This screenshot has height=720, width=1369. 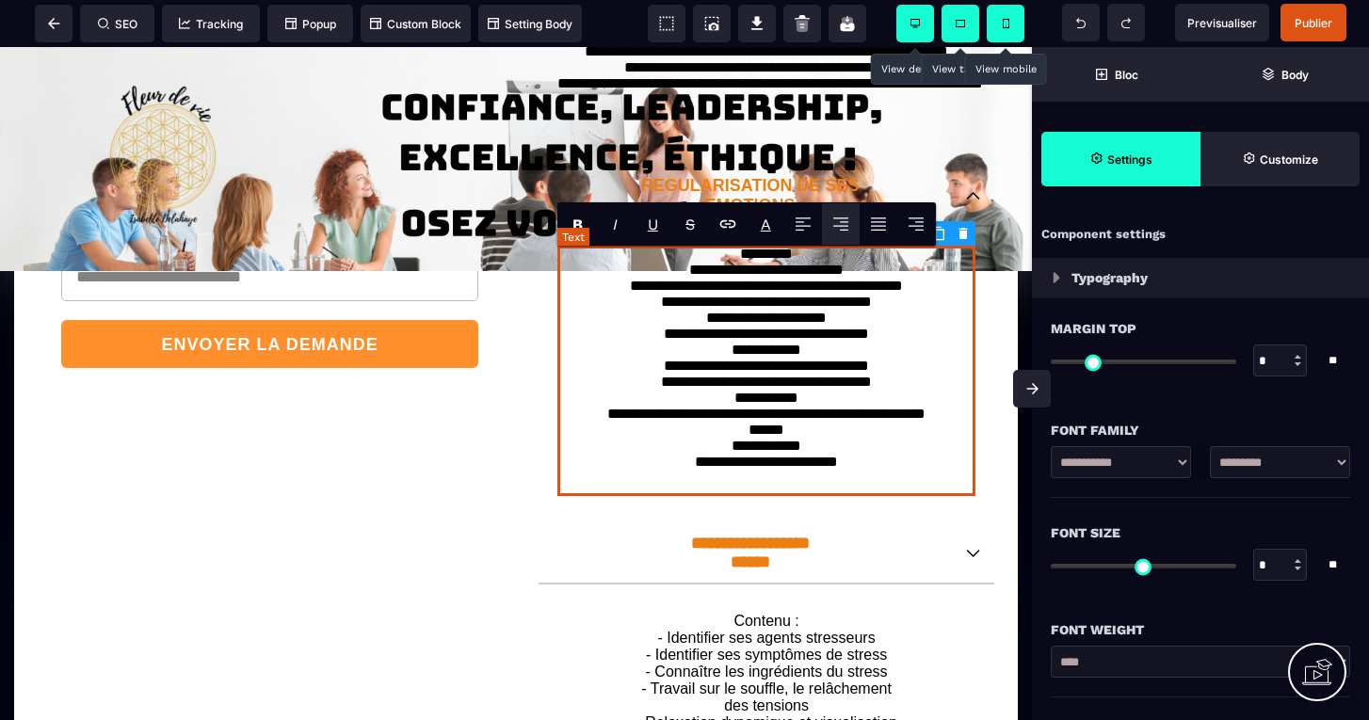 What do you see at coordinates (415, 24) in the screenshot?
I see `span: Custom Block` at bounding box center [415, 24].